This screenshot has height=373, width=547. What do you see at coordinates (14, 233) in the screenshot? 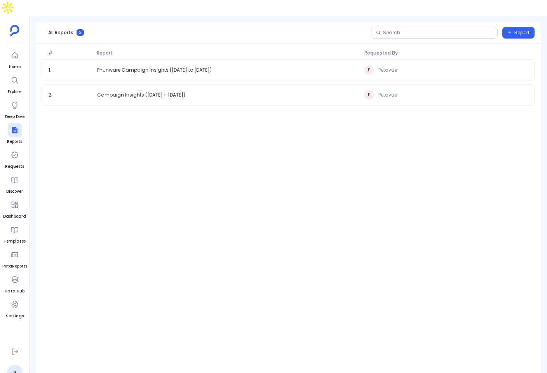
I see `a: Templates` at bounding box center [14, 233].